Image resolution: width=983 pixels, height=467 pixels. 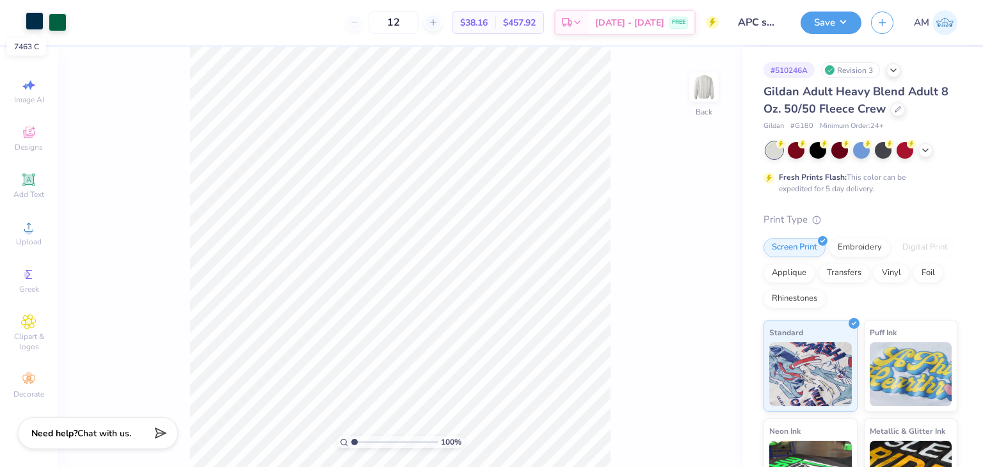 I want to click on div: Rhinestones, so click(x=795, y=299).